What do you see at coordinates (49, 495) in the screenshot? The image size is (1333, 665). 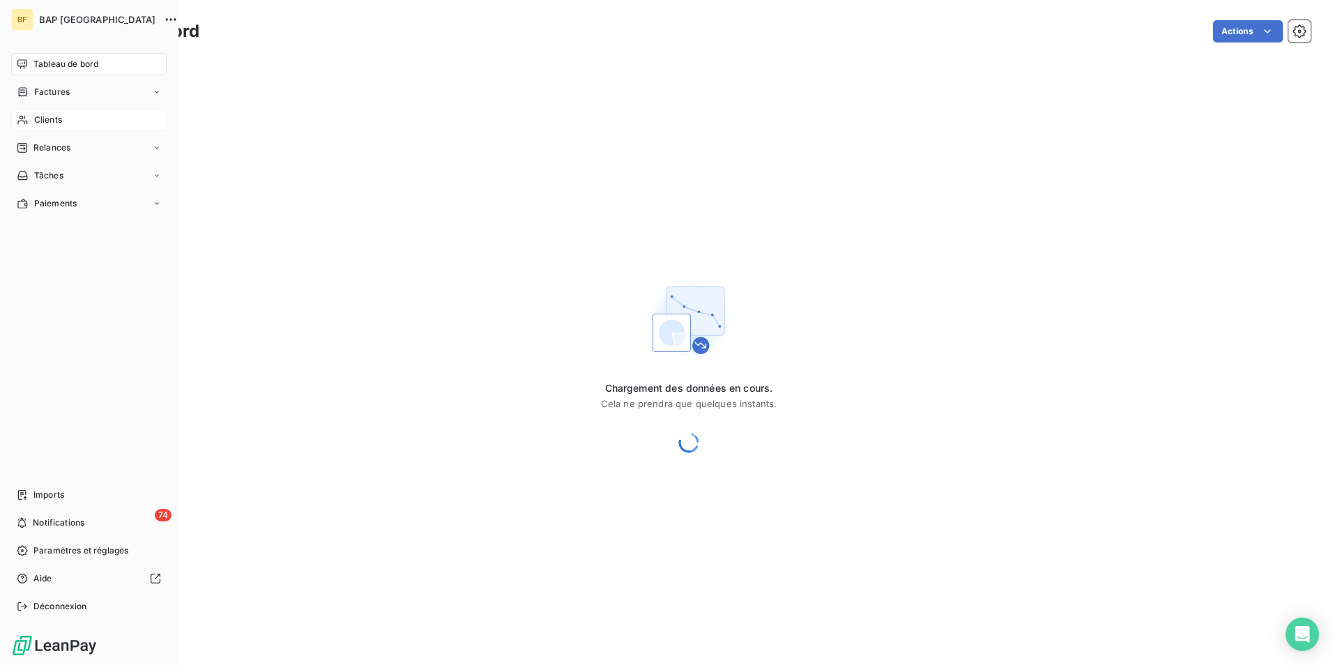 I see `span: Imports` at bounding box center [49, 495].